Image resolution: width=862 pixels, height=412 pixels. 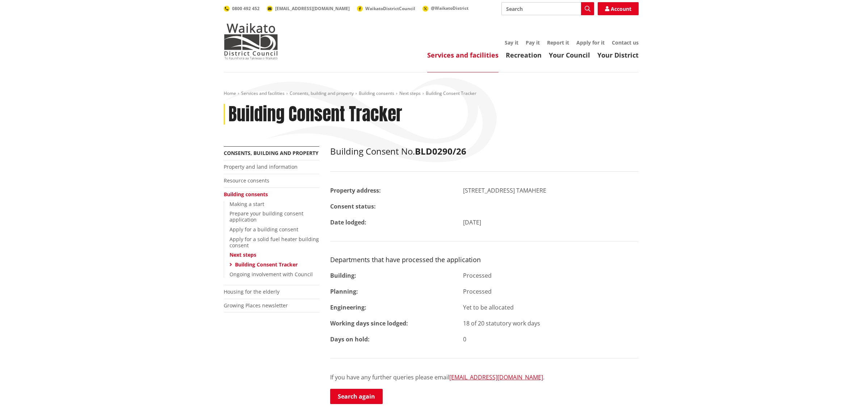 What do you see at coordinates (390, 8) in the screenshot?
I see `span: WaikatoDistrictCouncil` at bounding box center [390, 8].